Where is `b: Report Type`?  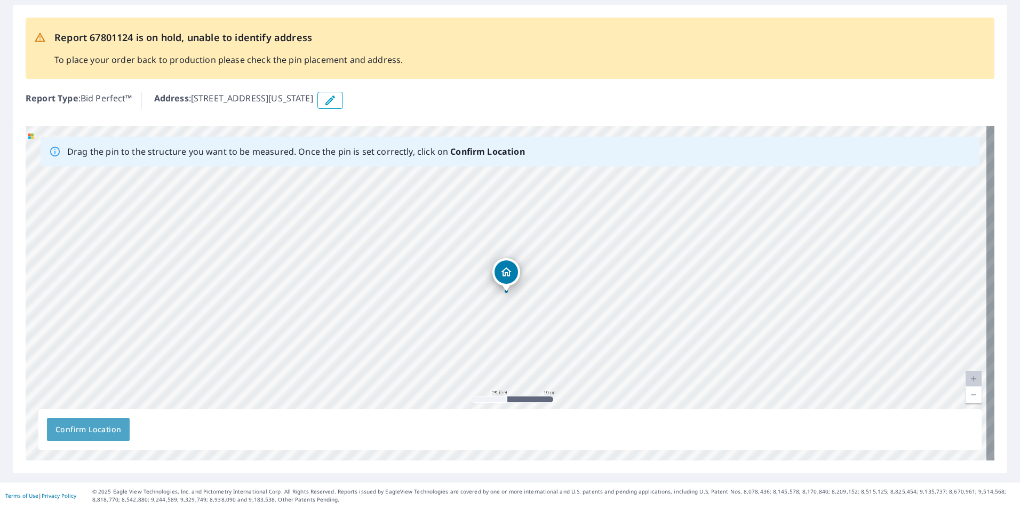 b: Report Type is located at coordinates (52, 98).